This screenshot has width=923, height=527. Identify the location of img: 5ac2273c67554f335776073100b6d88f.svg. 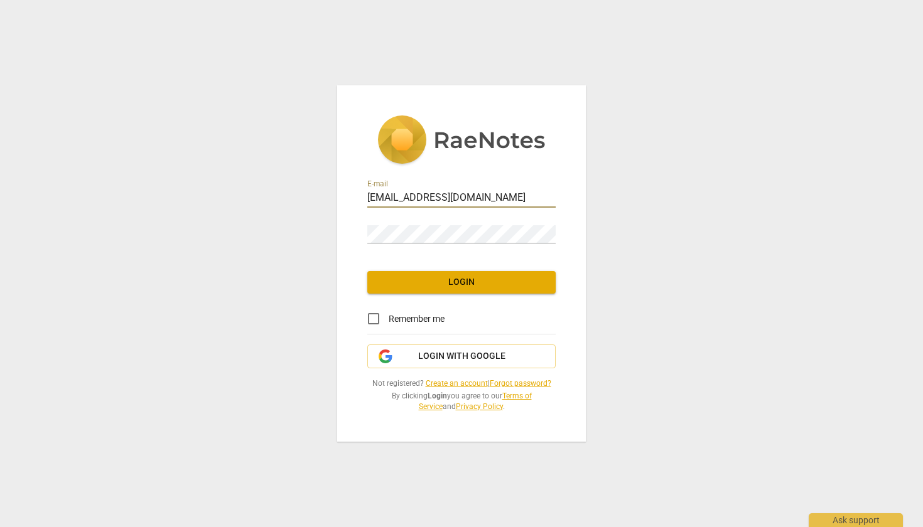
(462, 141).